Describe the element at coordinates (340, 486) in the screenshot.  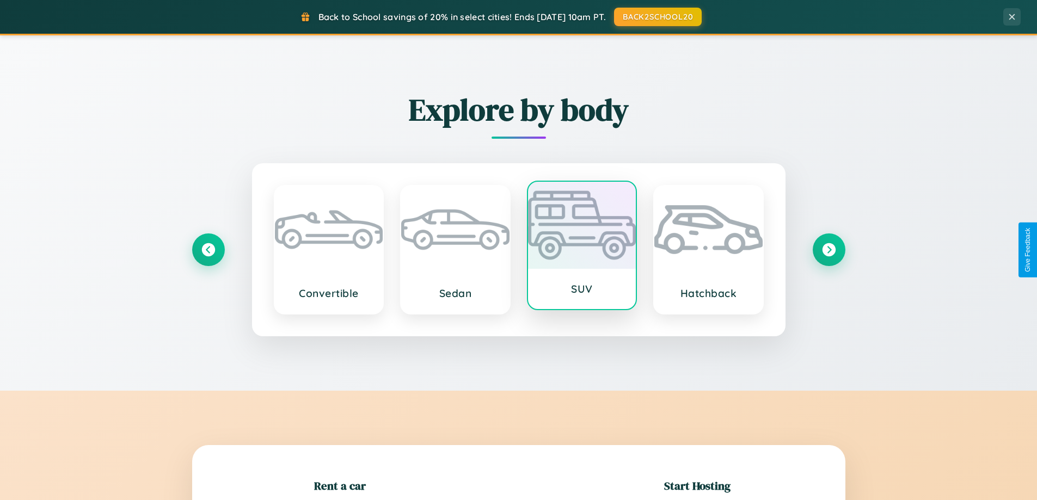
I see `h2: Rent a car` at that location.